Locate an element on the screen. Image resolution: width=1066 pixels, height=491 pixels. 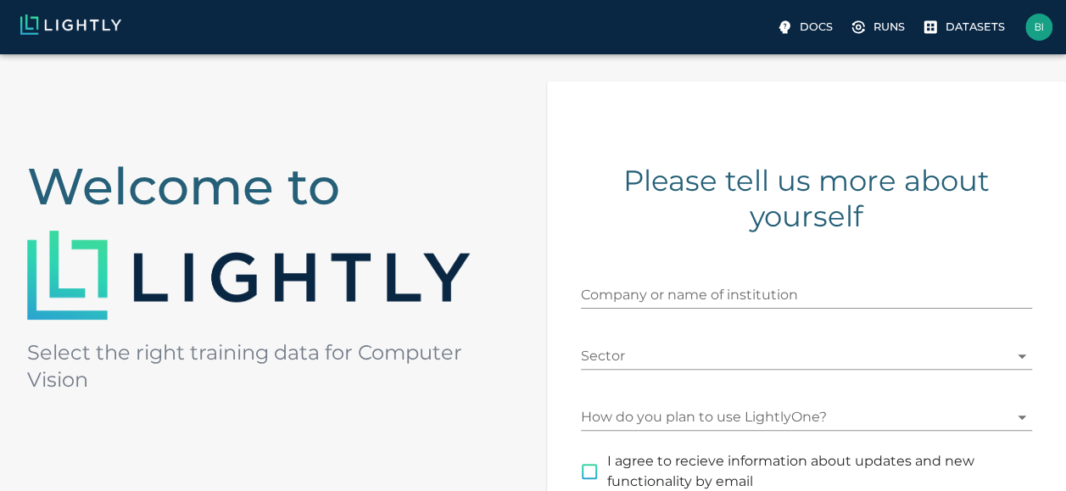
p: Runs is located at coordinates (889, 26).